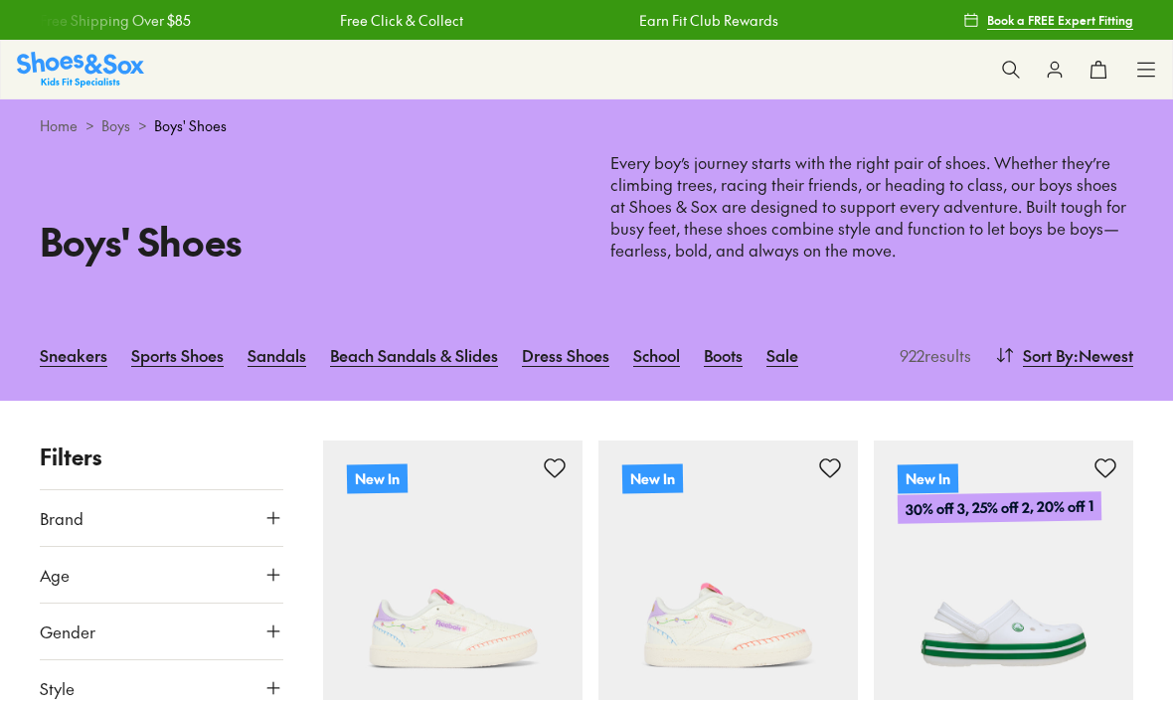  Describe the element at coordinates (1103, 355) in the screenshot. I see `span: : Newest` at that location.